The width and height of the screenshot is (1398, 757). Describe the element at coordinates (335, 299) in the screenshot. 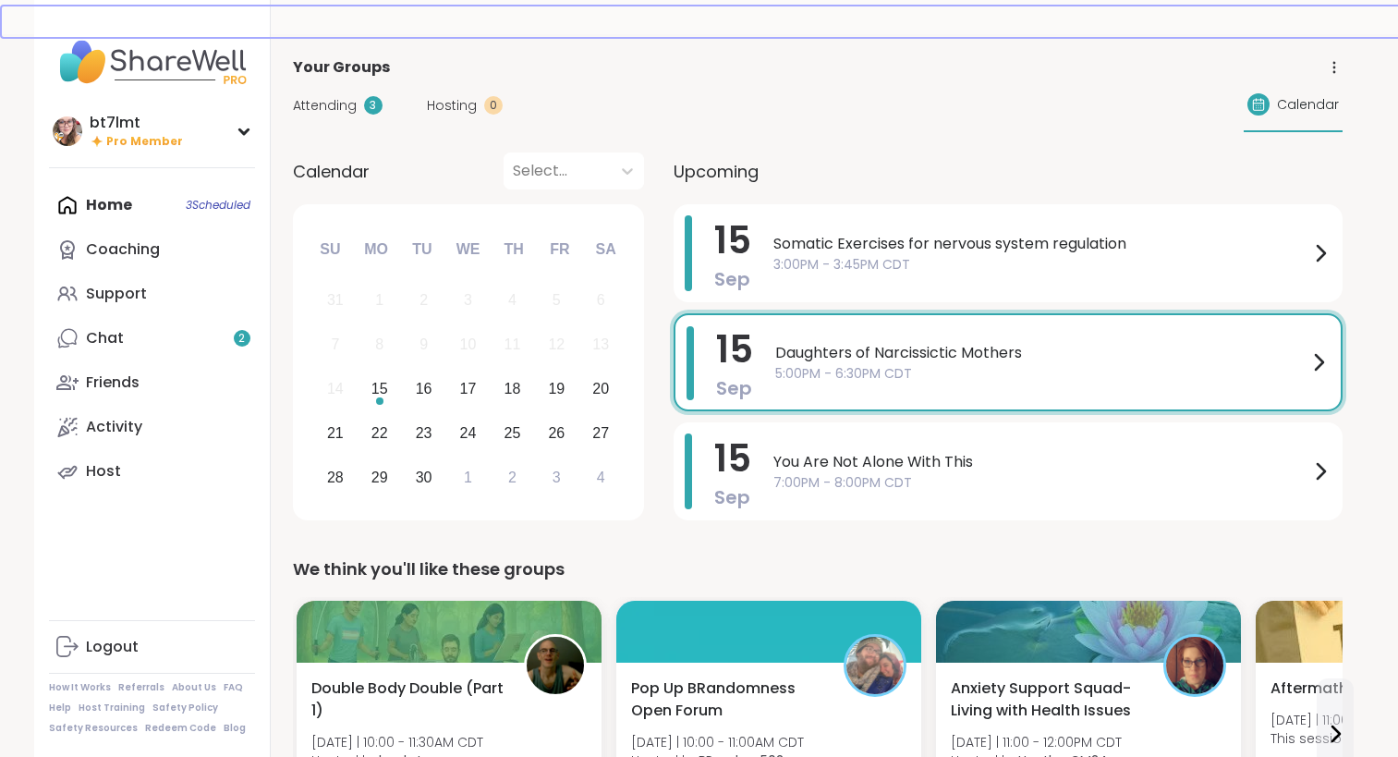

I see `div: 31` at that location.